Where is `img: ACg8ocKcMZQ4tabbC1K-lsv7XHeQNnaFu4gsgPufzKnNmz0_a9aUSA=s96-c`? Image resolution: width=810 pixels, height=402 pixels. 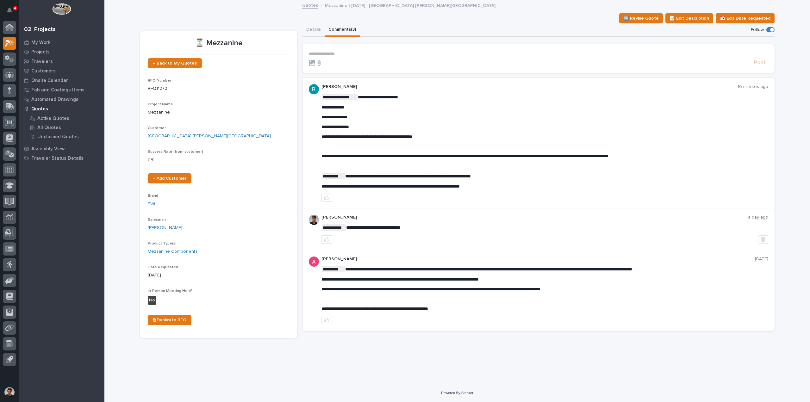 img: ACg8ocKcMZQ4tabbC1K-lsv7XHeQNnaFu4gsgPufzKnNmz0_a9aUSA=s96-c is located at coordinates (314, 262).